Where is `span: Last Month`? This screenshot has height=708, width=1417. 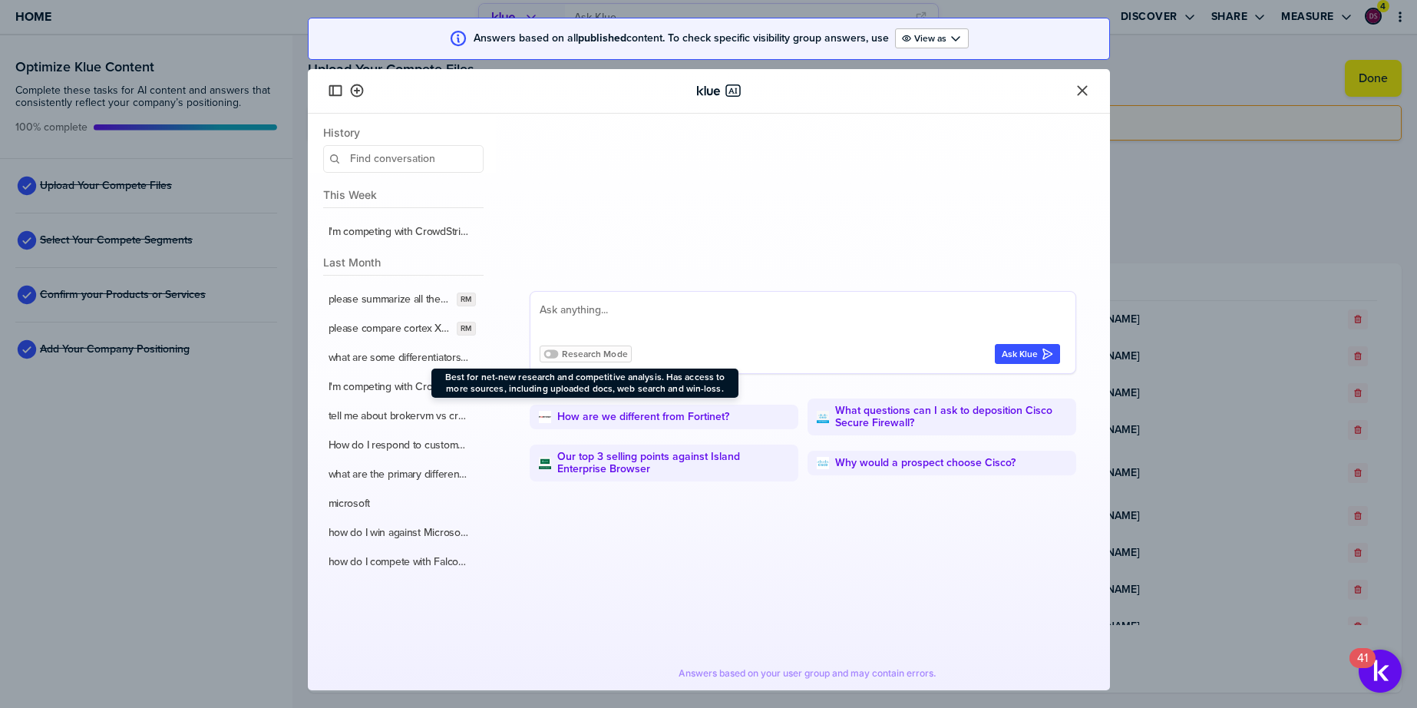
span: Last Month is located at coordinates (403, 262).